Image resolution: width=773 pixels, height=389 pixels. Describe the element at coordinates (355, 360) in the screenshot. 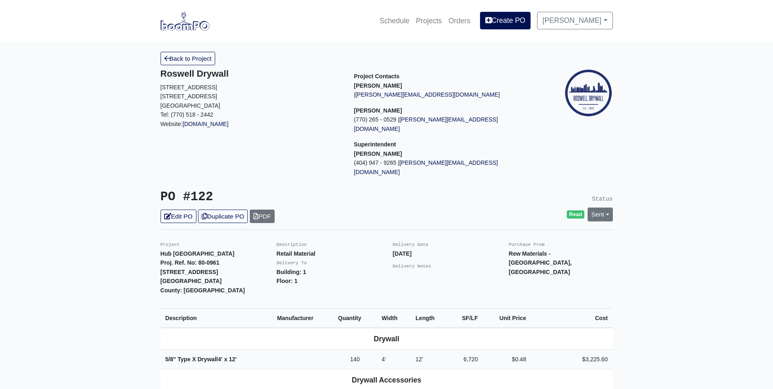

I see `td: 140` at that location.